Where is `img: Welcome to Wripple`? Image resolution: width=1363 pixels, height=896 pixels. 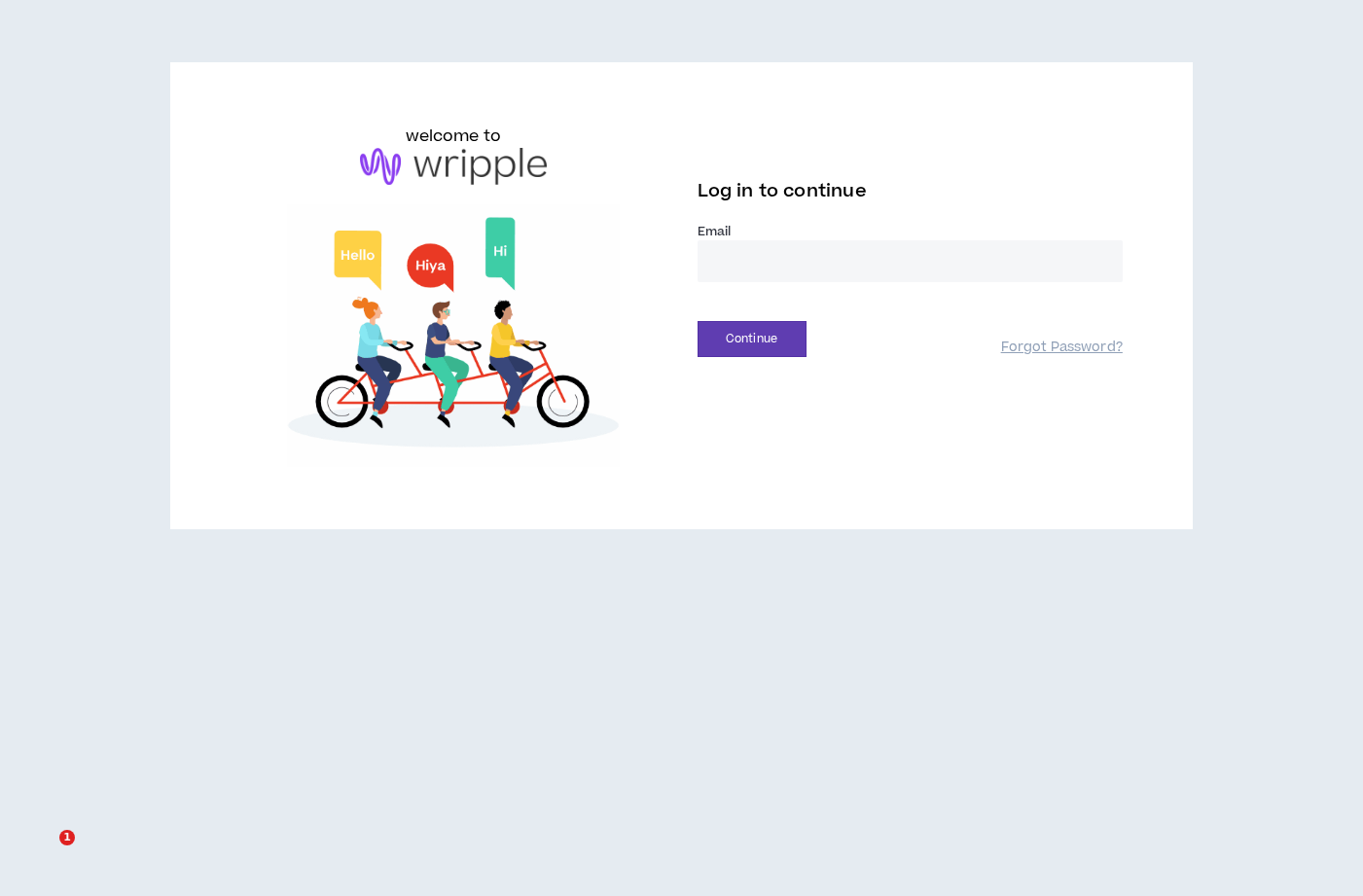 img: Welcome to Wripple is located at coordinates (452, 336).